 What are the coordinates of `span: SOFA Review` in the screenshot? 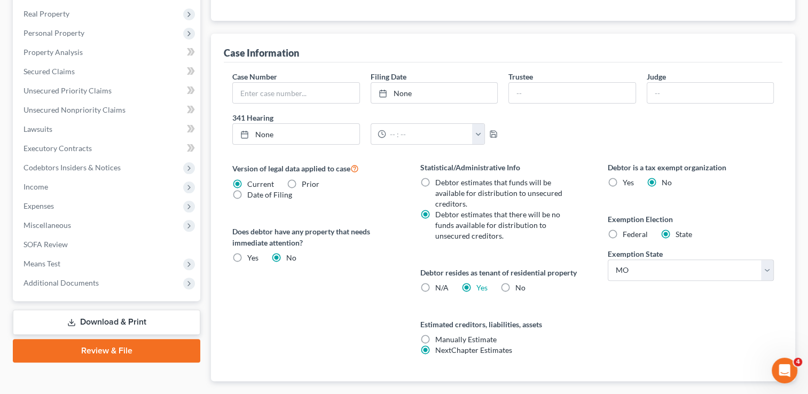 It's located at (45, 244).